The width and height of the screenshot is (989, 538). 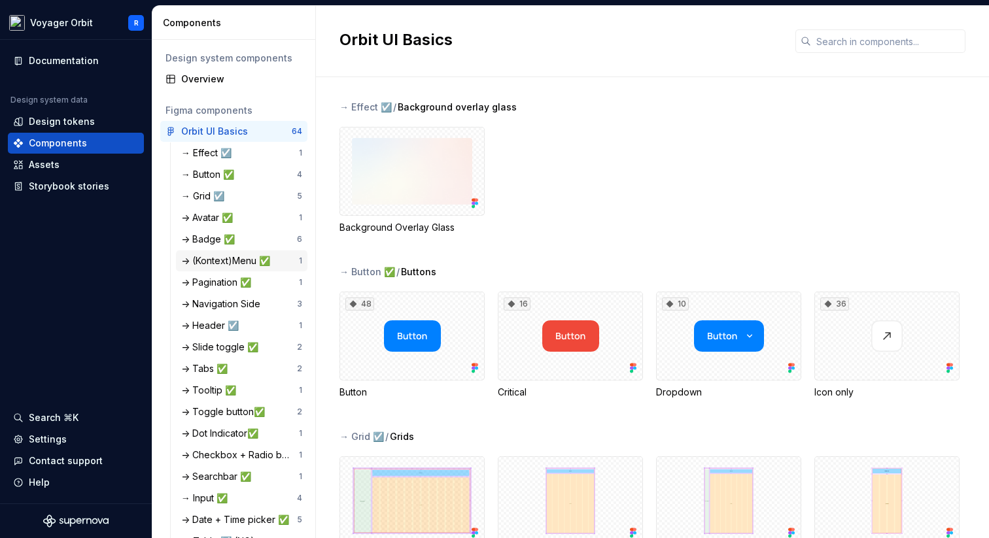 I want to click on h2: Orbit UI Basics, so click(x=559, y=40).